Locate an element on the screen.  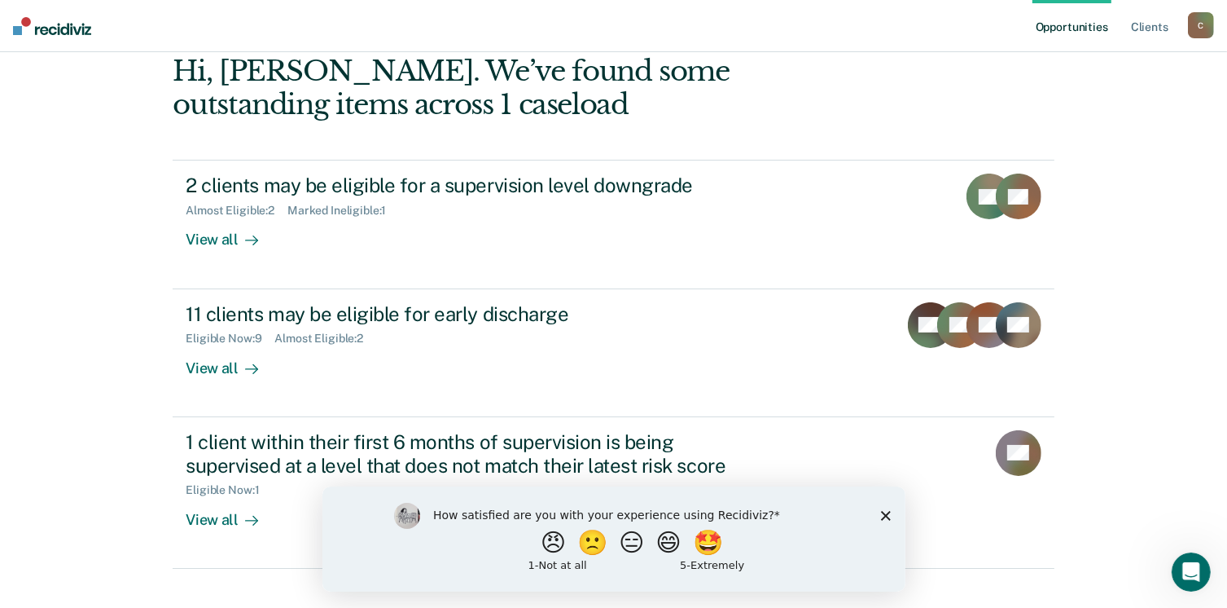
button: 4 is located at coordinates (348, 56).